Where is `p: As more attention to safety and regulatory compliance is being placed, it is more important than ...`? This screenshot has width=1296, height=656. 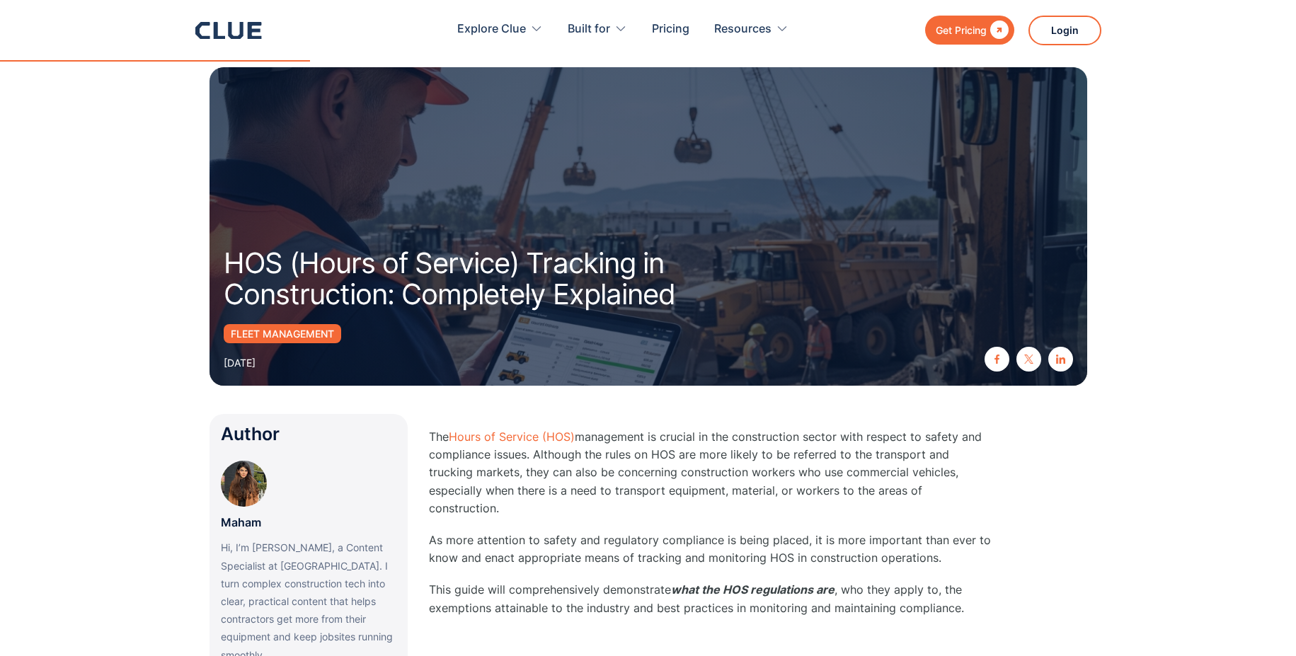
p: As more attention to safety and regulatory compliance is being placed, it is more important than ... is located at coordinates (712, 549).